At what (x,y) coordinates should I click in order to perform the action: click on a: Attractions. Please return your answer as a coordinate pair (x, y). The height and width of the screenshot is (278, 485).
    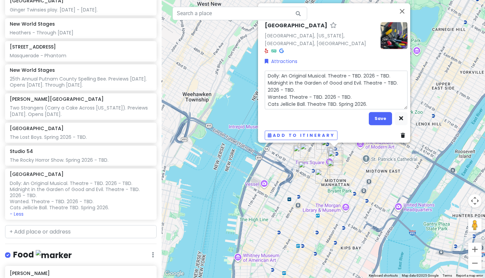
    Looking at the image, I should click on (281, 61).